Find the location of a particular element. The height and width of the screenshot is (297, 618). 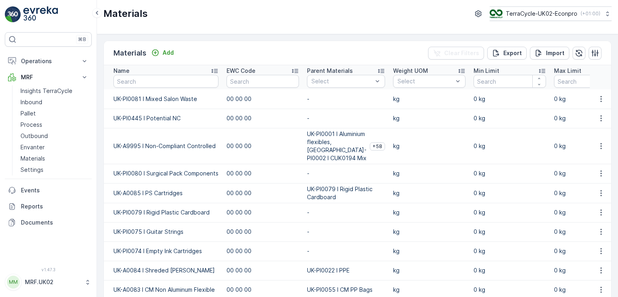

p: Name is located at coordinates (121, 71).